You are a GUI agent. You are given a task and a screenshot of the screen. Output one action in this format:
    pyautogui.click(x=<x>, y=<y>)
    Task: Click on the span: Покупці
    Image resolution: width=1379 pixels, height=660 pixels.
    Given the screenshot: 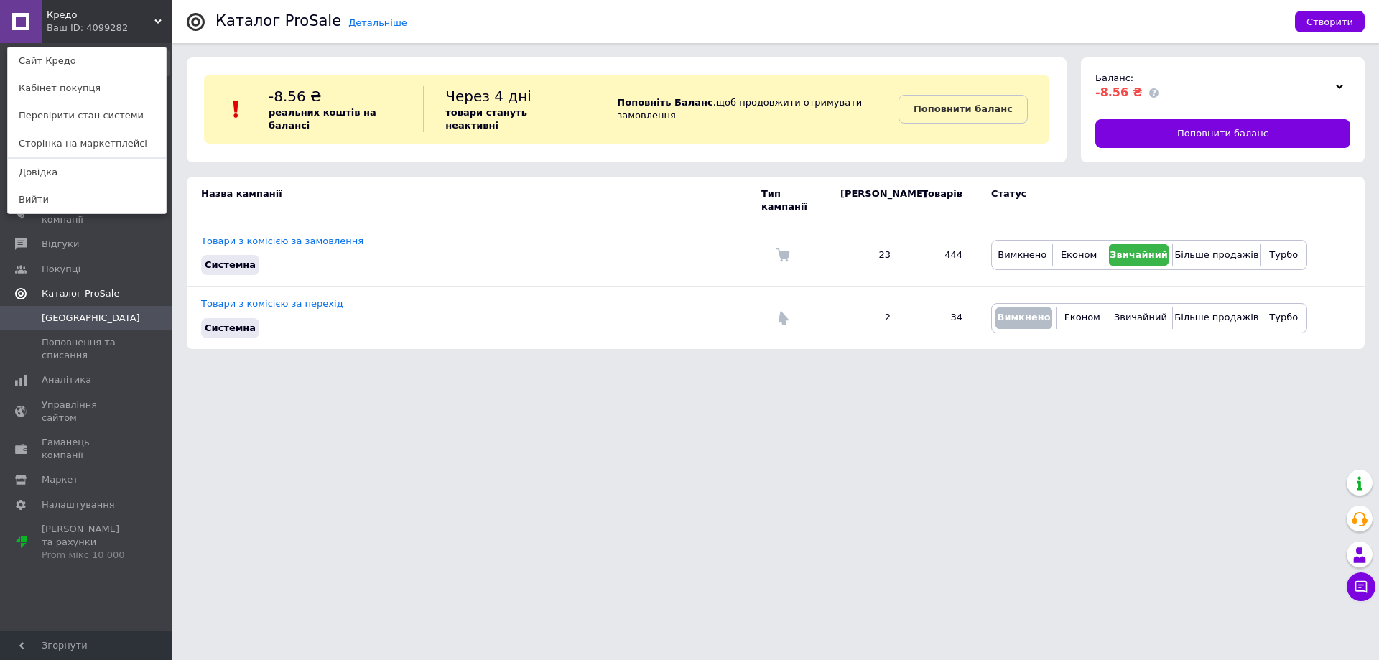 What is the action you would take?
    pyautogui.click(x=61, y=269)
    